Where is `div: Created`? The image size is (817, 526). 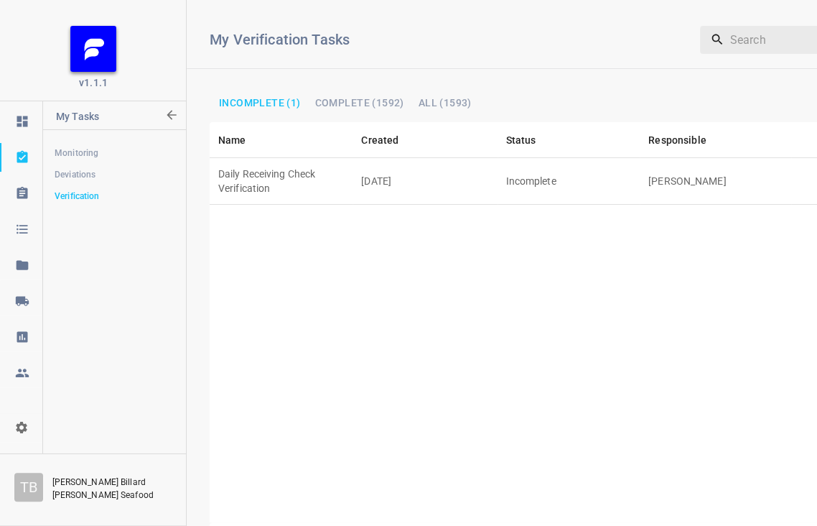 div: Created is located at coordinates (380, 140).